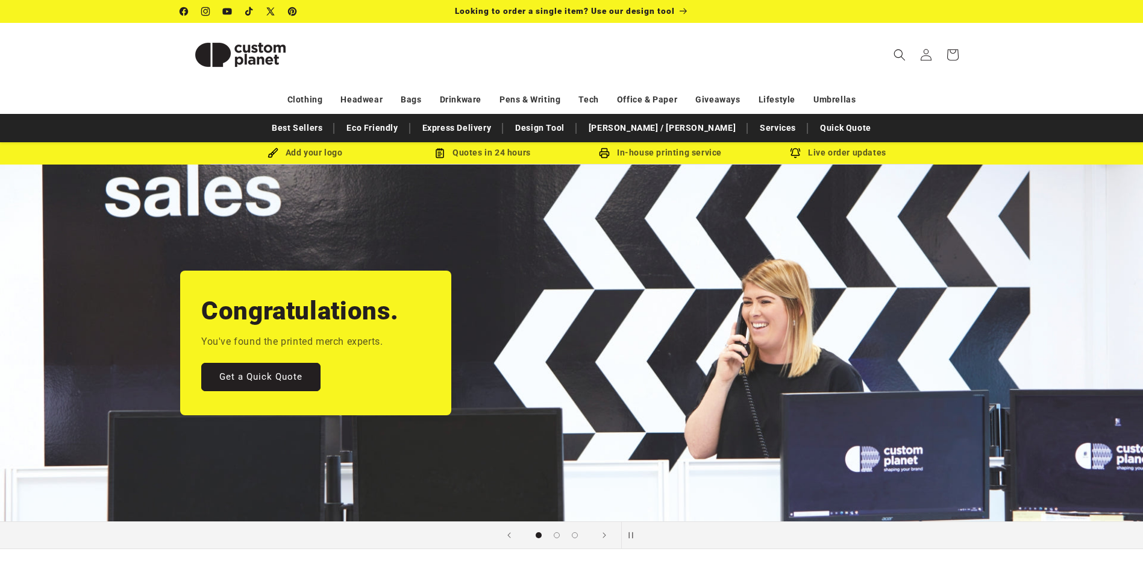 The width and height of the screenshot is (1143, 575). I want to click on div: In-house printing service, so click(661, 152).